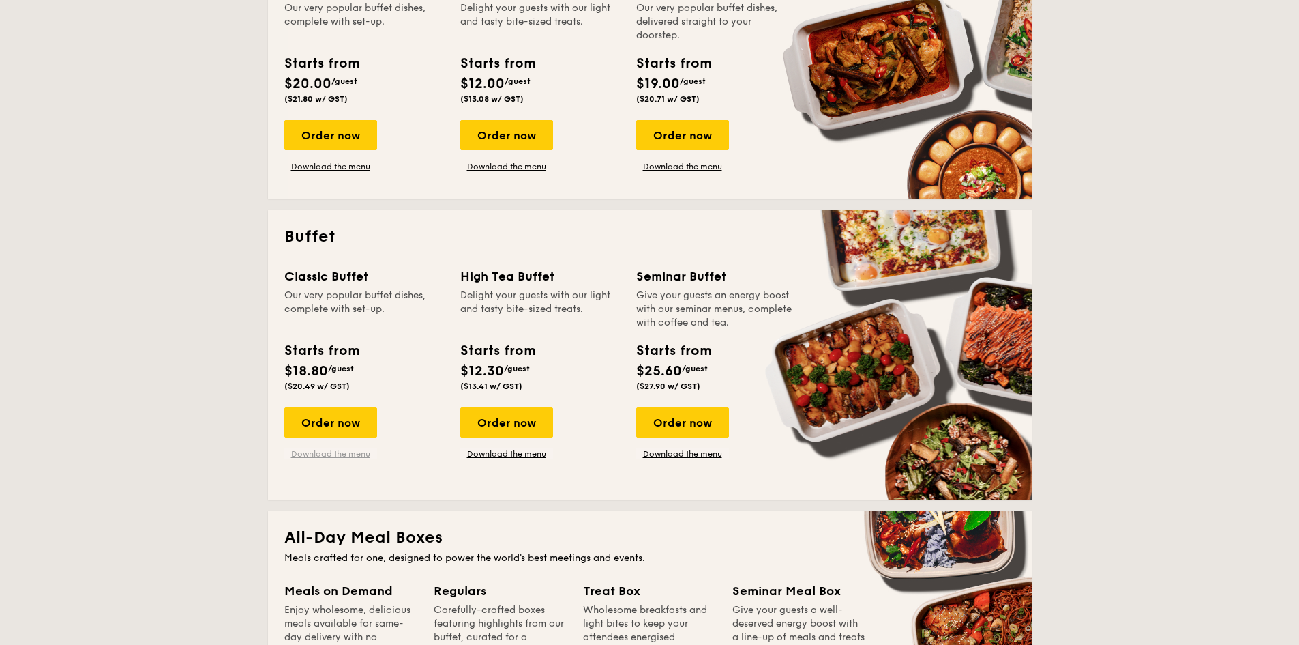 The width and height of the screenshot is (1299, 645). Describe the element at coordinates (316, 99) in the screenshot. I see `span: ($21.80 w/ GST)` at that location.